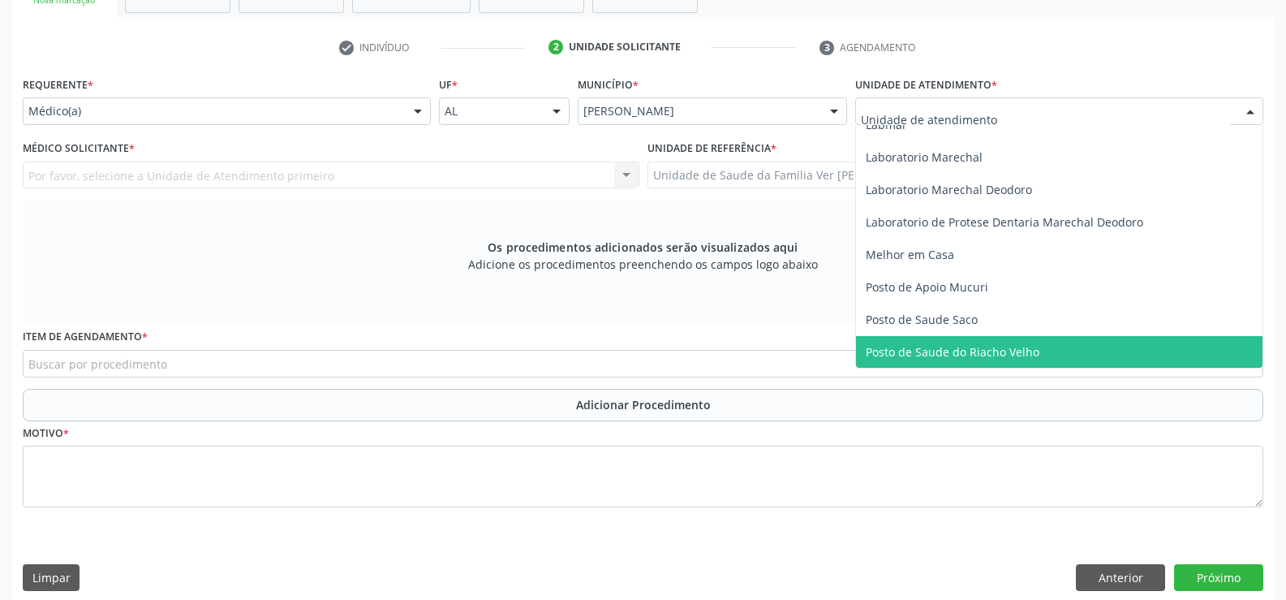  I want to click on span: Médico(a), so click(213, 111).